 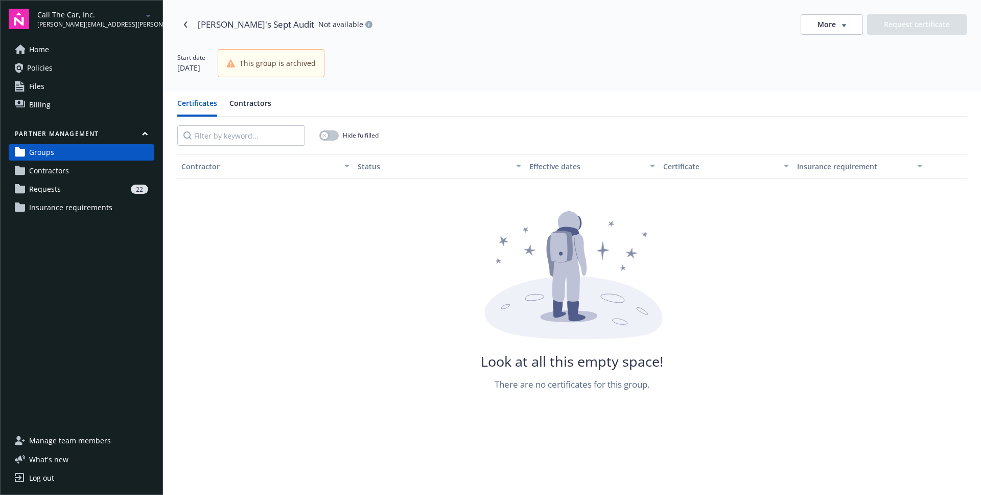 I want to click on a: Requests22, so click(x=81, y=189).